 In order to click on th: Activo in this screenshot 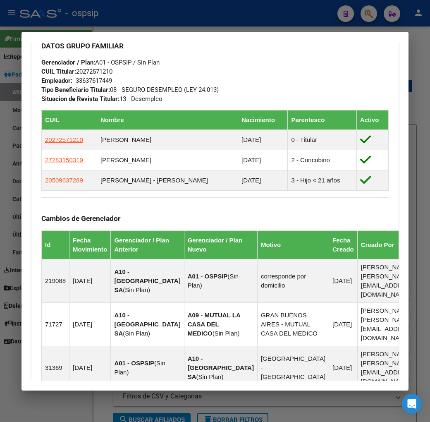, I will do `click(372, 120)`.